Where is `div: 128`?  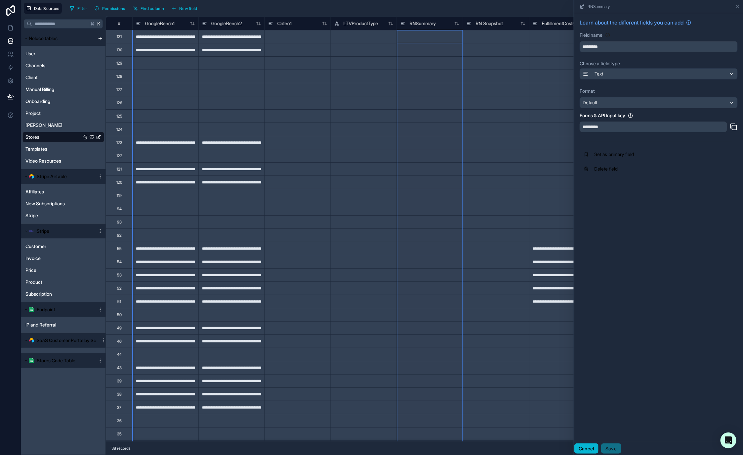 div: 128 is located at coordinates (119, 76).